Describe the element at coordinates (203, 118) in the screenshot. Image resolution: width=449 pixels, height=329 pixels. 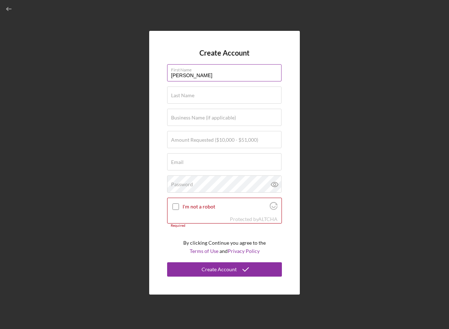
I see `label: Business Name (if applicable)` at that location.